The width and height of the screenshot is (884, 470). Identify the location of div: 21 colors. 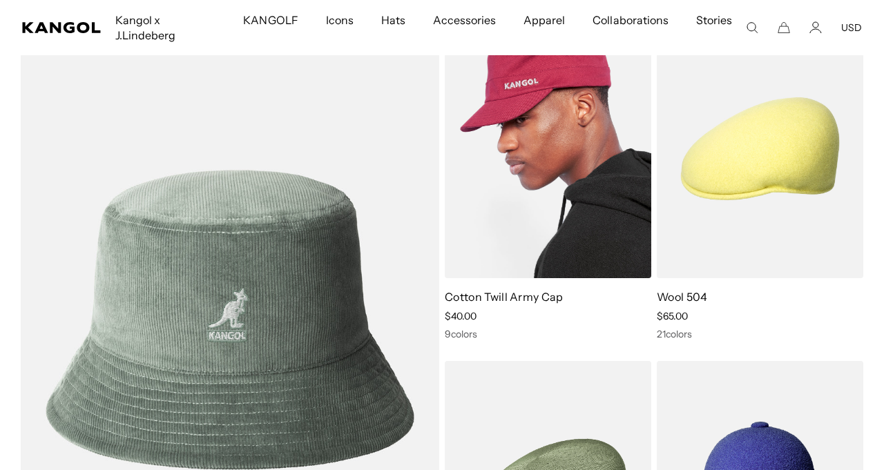
(760, 334).